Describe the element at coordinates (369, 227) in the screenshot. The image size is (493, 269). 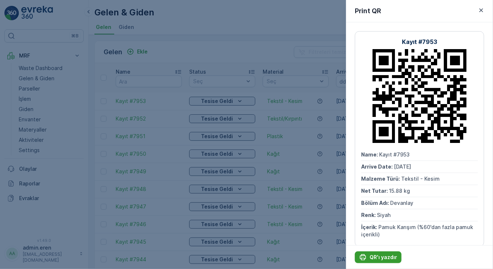
I see `span: İçerik :` at that location.